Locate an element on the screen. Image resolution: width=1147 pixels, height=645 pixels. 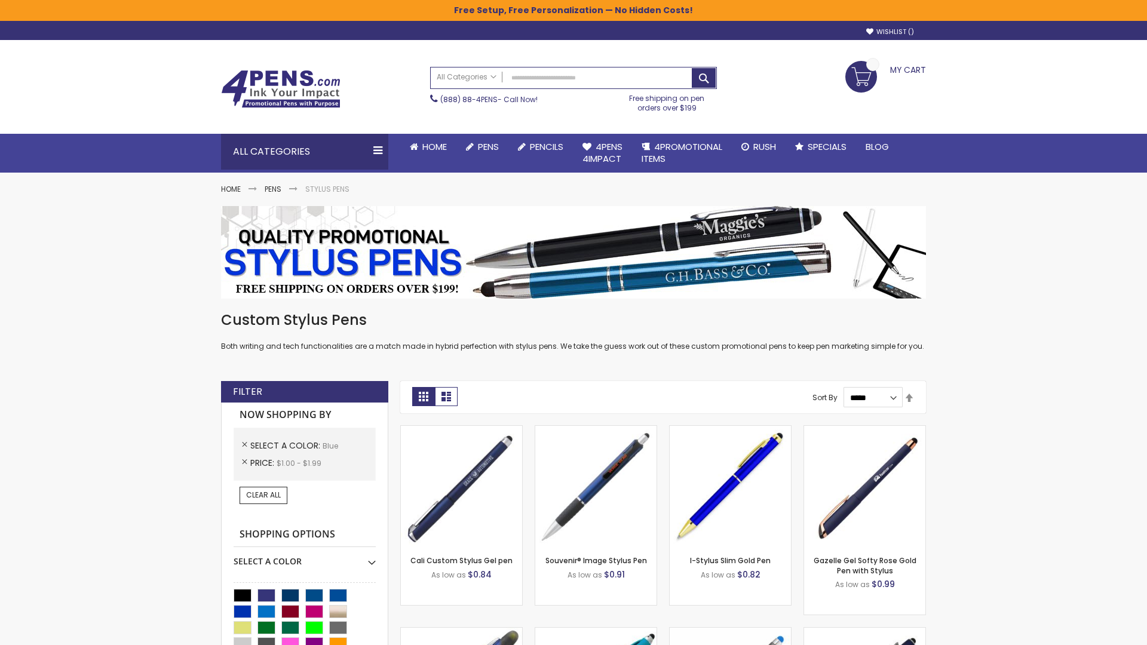
img: Cali Custom Stylus Gel pen-Blue is located at coordinates (461, 486).